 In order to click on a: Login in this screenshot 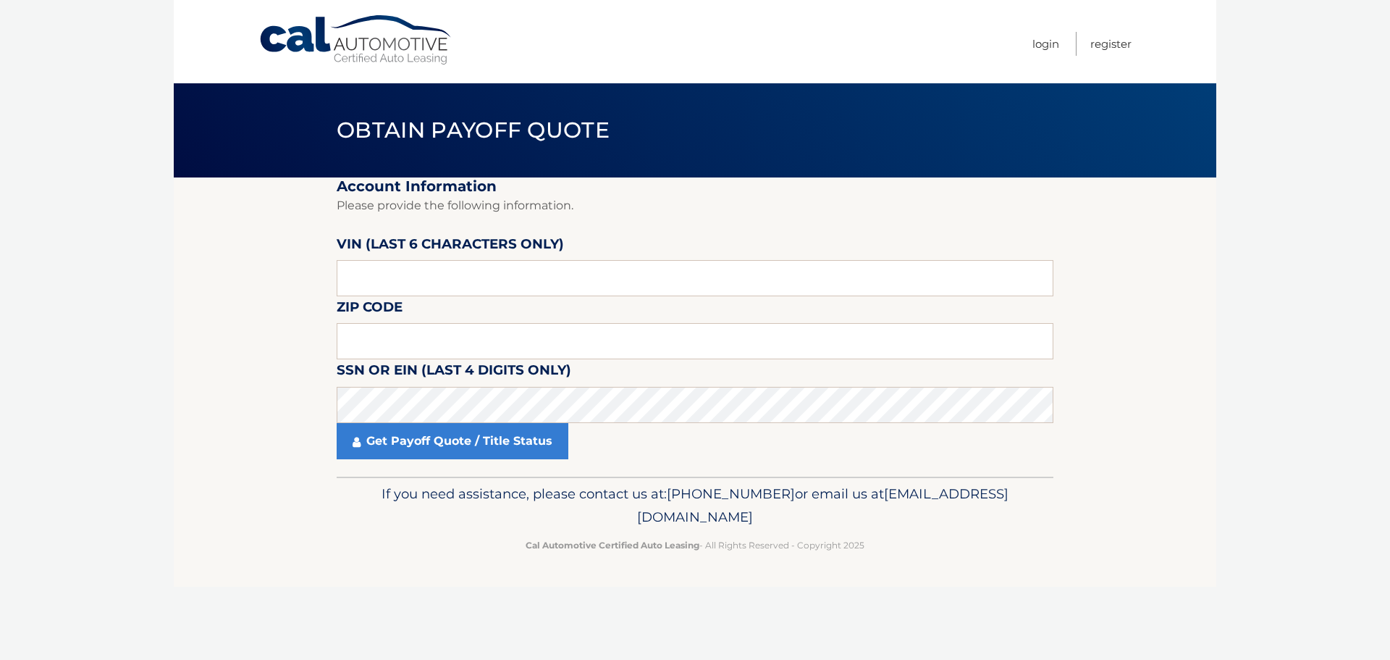, I will do `click(1046, 43)`.